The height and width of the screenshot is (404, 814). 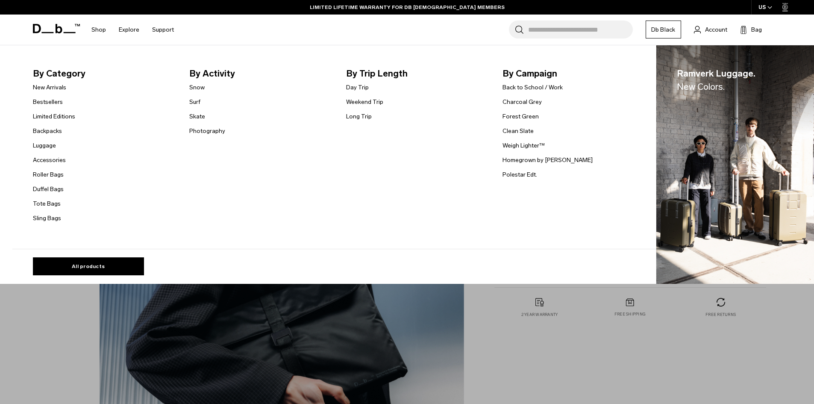 What do you see at coordinates (195, 102) in the screenshot?
I see `a: Surf` at bounding box center [195, 102].